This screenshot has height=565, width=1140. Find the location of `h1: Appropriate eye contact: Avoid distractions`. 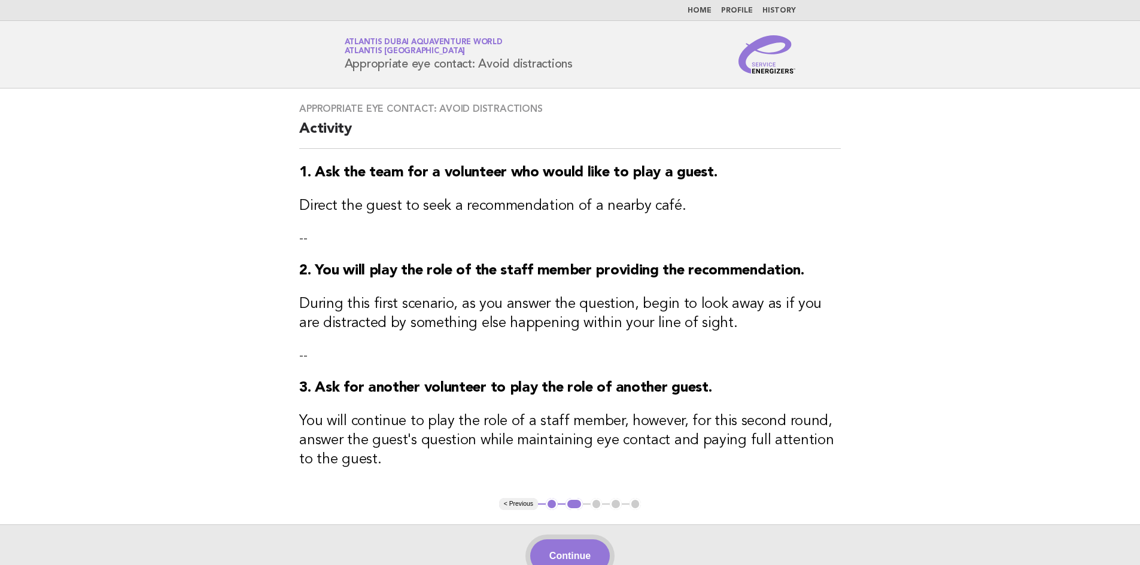

h1: Appropriate eye contact: Avoid distractions is located at coordinates (458, 54).